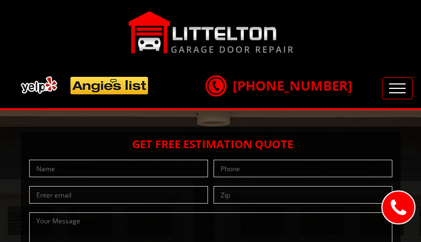 The width and height of the screenshot is (421, 242). I want to click on input: Zip, so click(302, 195).